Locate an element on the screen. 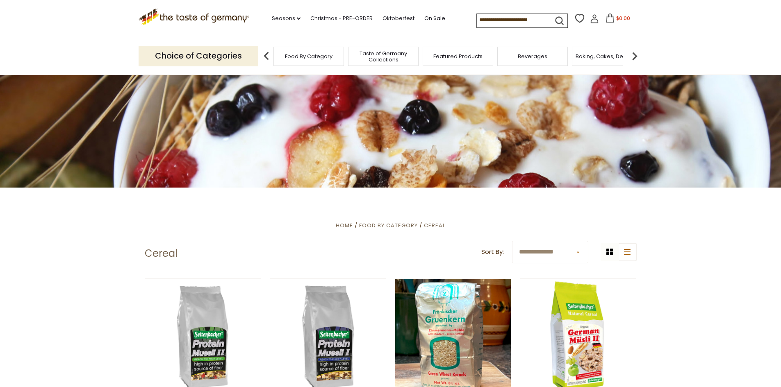  span: Home is located at coordinates (344, 226).